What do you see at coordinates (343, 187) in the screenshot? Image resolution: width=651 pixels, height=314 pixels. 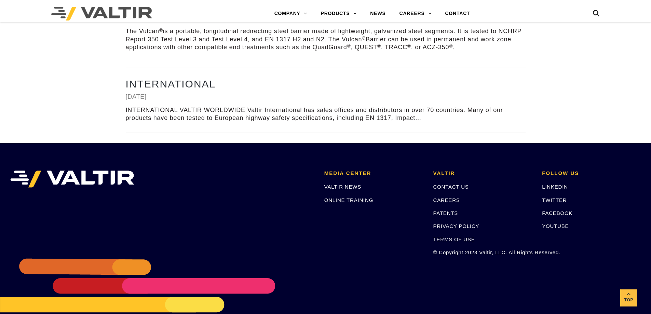 I see `a: VALTIR NEWS` at bounding box center [343, 187].